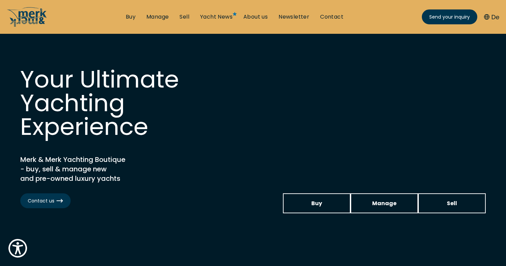 The height and width of the screenshot is (266, 506). Describe the element at coordinates (256, 17) in the screenshot. I see `a: About us` at that location.